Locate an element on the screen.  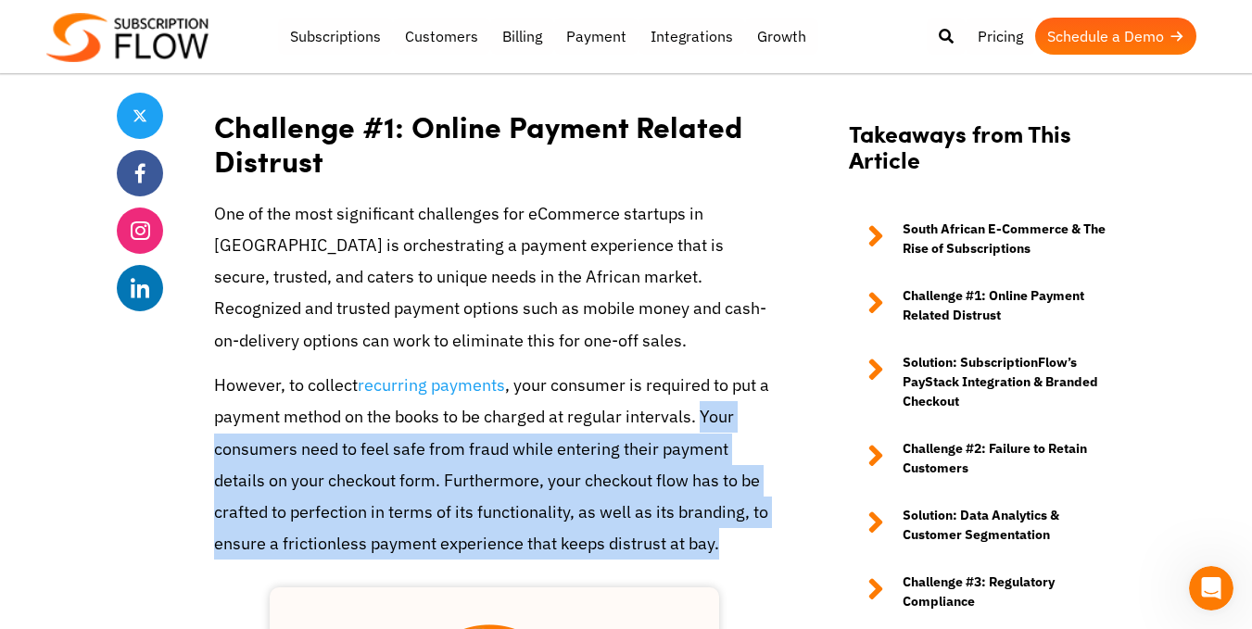
strong: Challenge #2: Failure to Retain Customers is located at coordinates (1010, 459).